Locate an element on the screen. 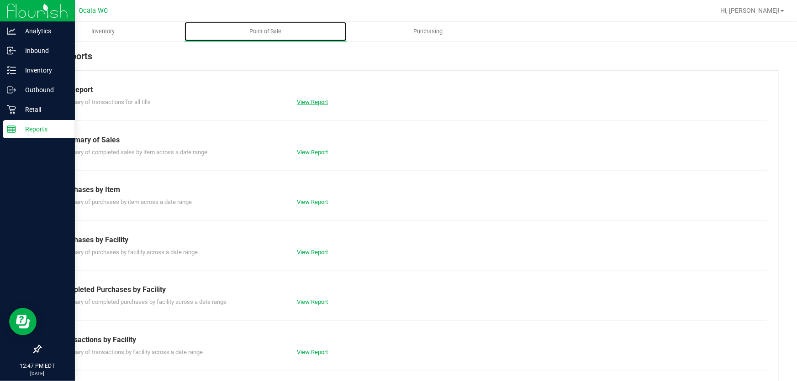 The width and height of the screenshot is (797, 381). span: Summary of transactions for all tills is located at coordinates (105, 102).